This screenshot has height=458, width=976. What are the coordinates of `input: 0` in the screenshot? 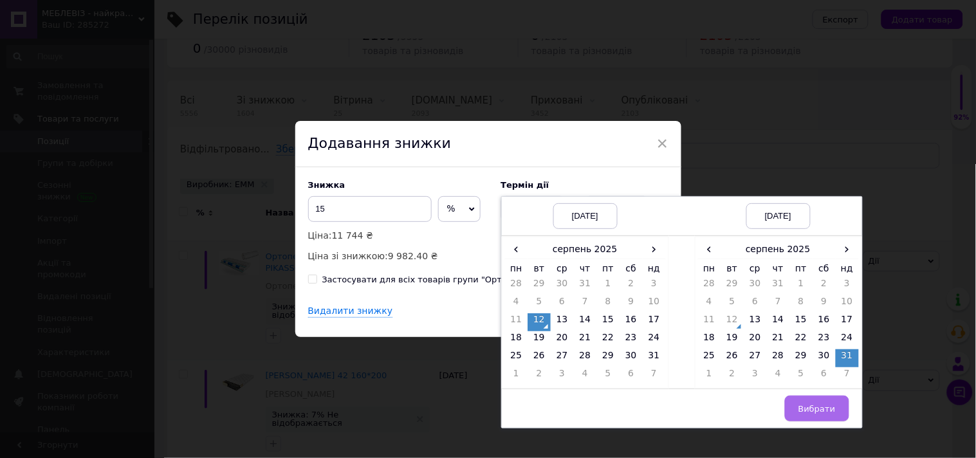 It's located at (370, 209).